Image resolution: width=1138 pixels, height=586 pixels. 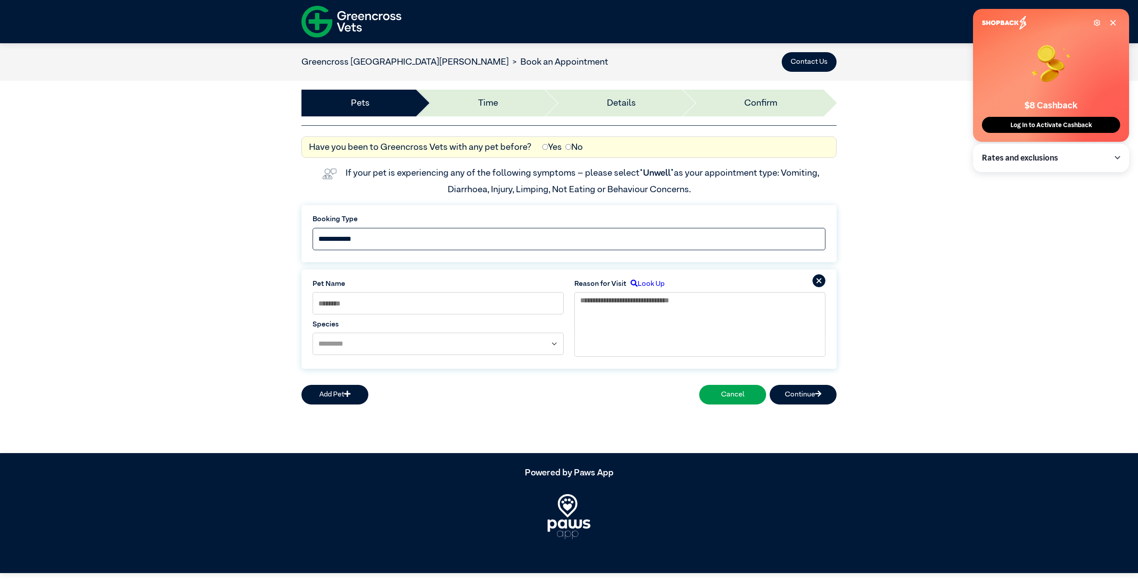 What do you see at coordinates (545, 147) in the screenshot?
I see `input: Yes` at bounding box center [545, 147].